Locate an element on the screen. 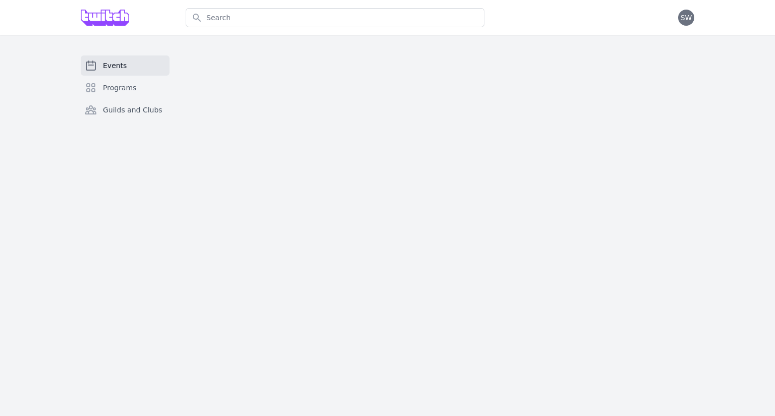 The image size is (775, 416). a: Events is located at coordinates (125, 66).